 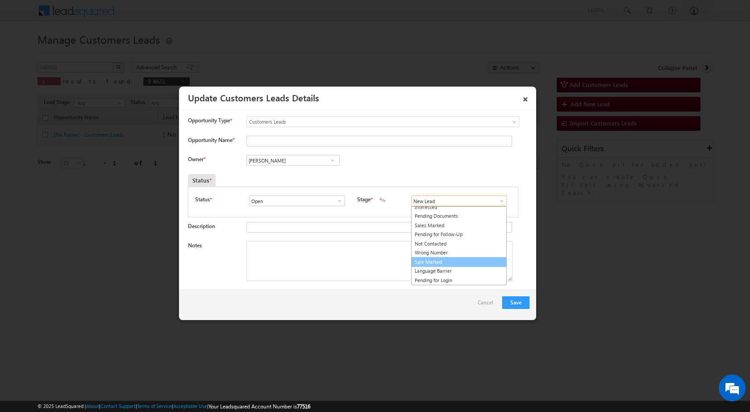 I want to click on label: Opportunity Name, so click(x=211, y=140).